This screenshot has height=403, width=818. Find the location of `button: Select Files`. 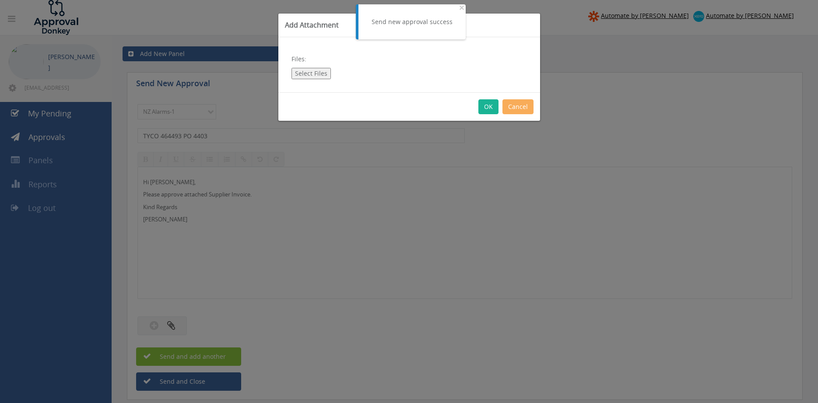

button: Select Files is located at coordinates (311, 74).